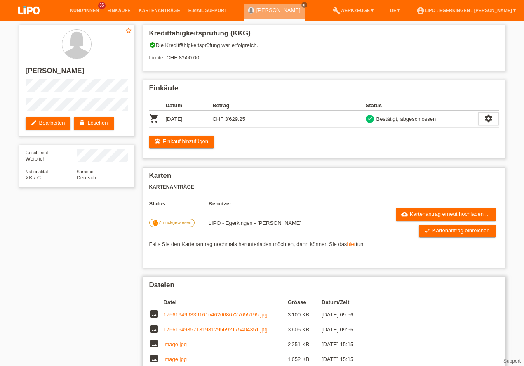 This screenshot has height=366, width=524. Describe the element at coordinates (102, 5) in the screenshot. I see `span: 35` at that location.